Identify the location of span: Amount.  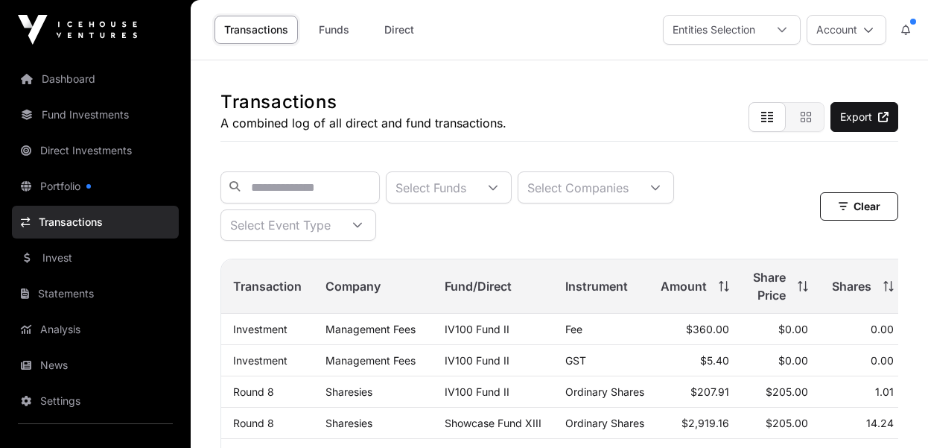
(684, 286).